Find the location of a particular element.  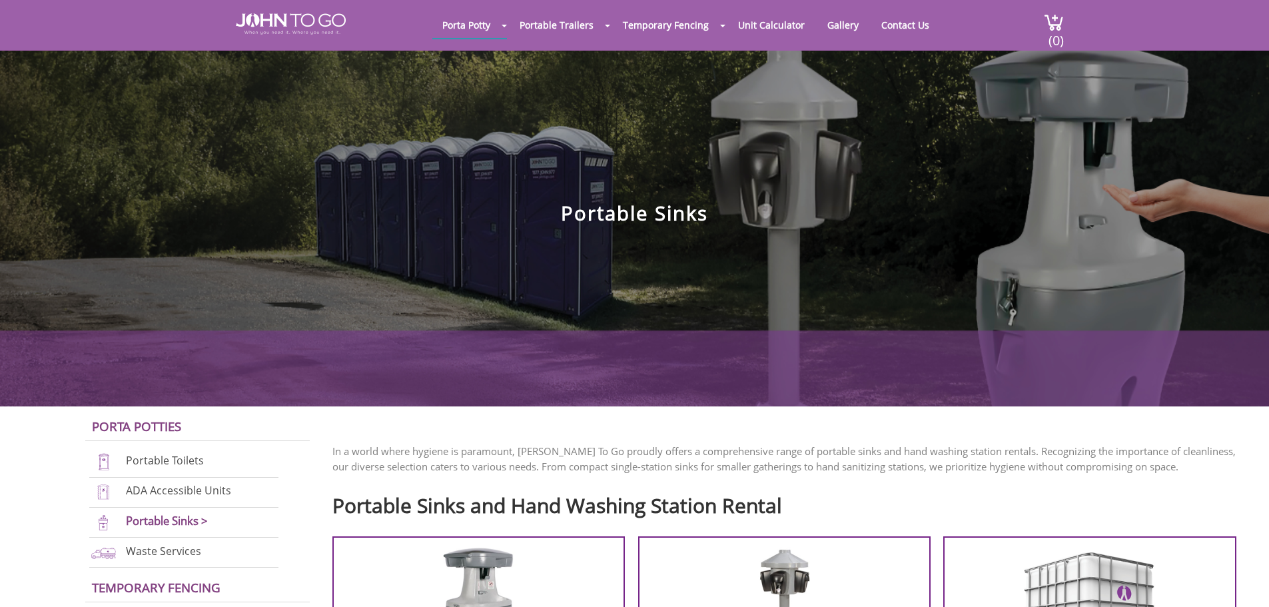

img: ADA-units-new.png is located at coordinates (103, 491).